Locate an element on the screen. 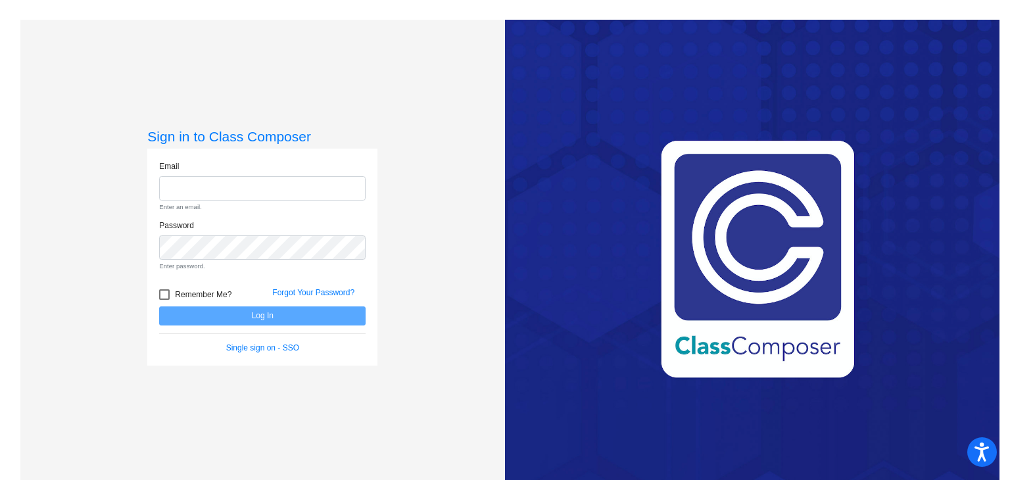  button: Log In is located at coordinates (262, 316).